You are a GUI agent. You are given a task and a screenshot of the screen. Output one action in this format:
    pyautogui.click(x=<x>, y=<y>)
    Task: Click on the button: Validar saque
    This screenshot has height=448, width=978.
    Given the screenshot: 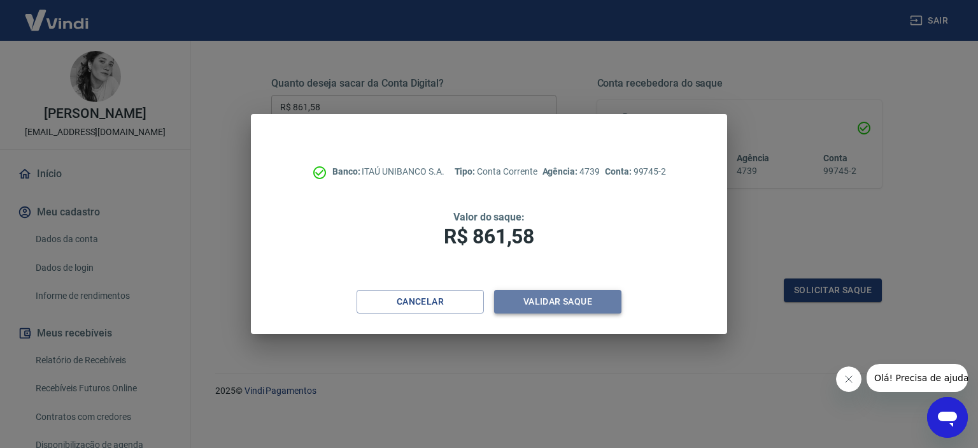 What is the action you would take?
    pyautogui.click(x=558, y=301)
    